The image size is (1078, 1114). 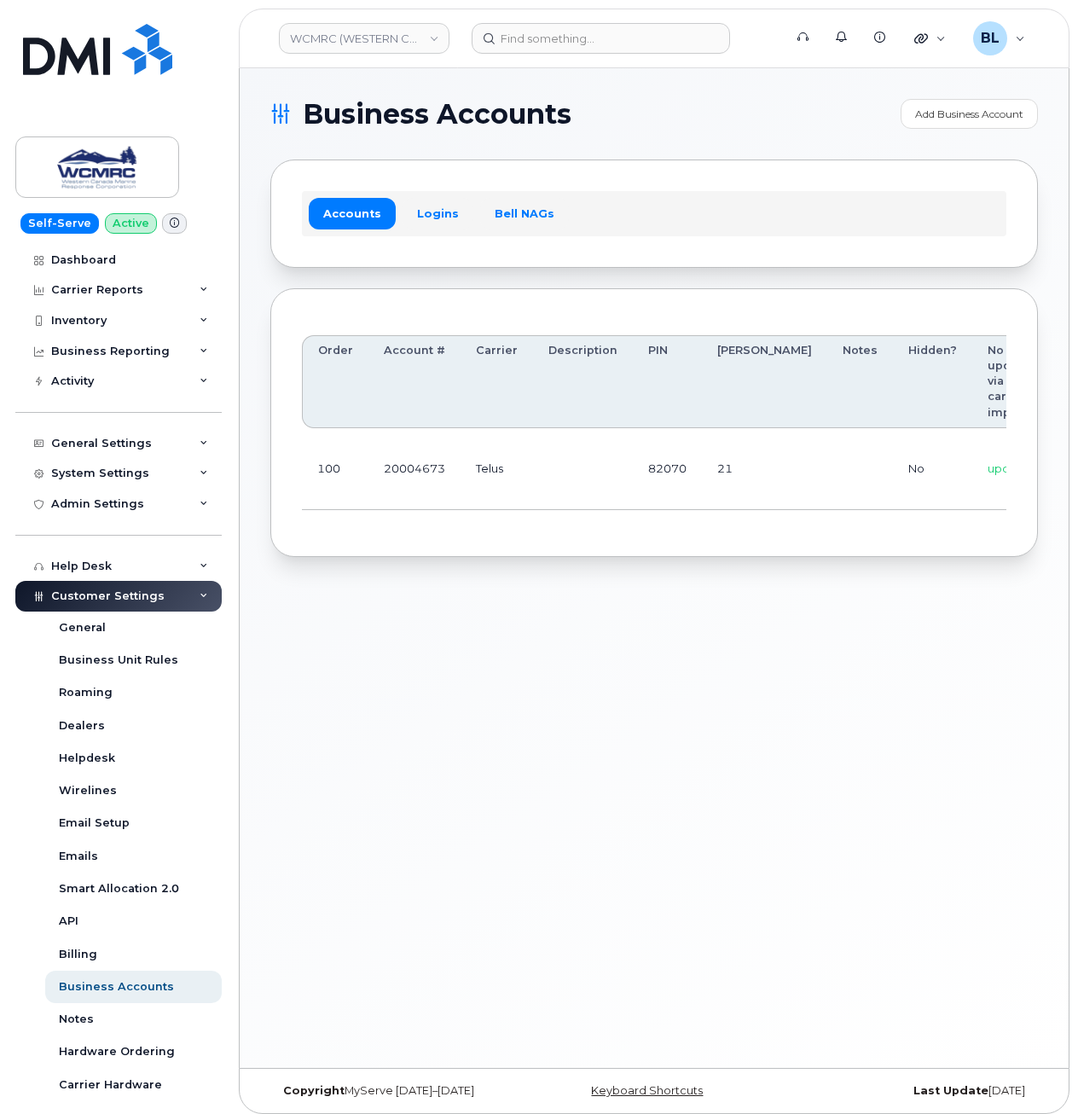 What do you see at coordinates (1012, 381) in the screenshot?
I see `th: No updates via carrier import` at bounding box center [1012, 381].